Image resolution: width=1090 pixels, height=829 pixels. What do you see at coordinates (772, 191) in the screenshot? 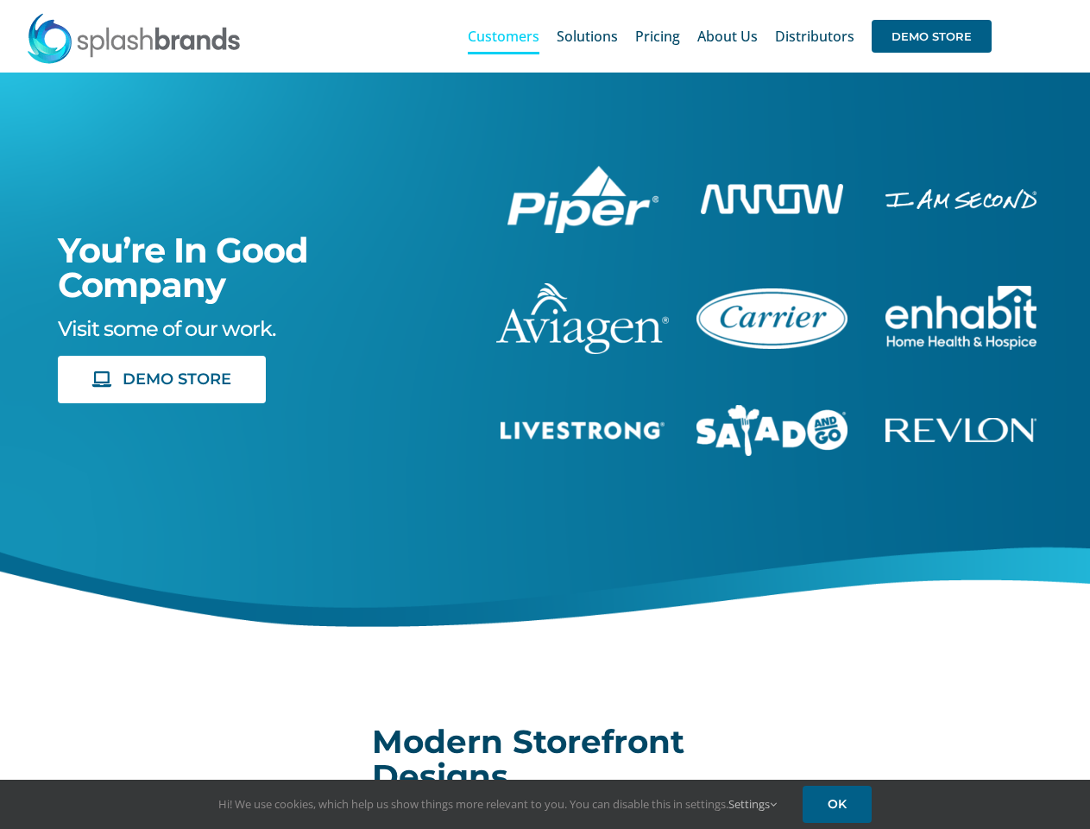
I see `a: arrow-white` at bounding box center [772, 191].